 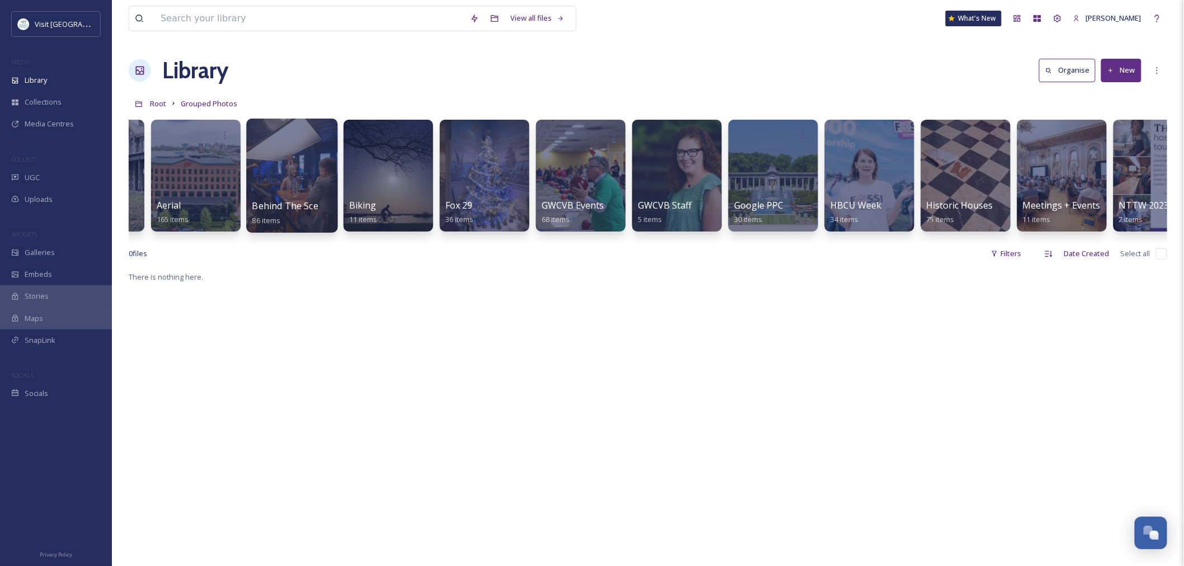 What do you see at coordinates (665, 205) in the screenshot?
I see `span: GWCVB Staff` at bounding box center [665, 205].